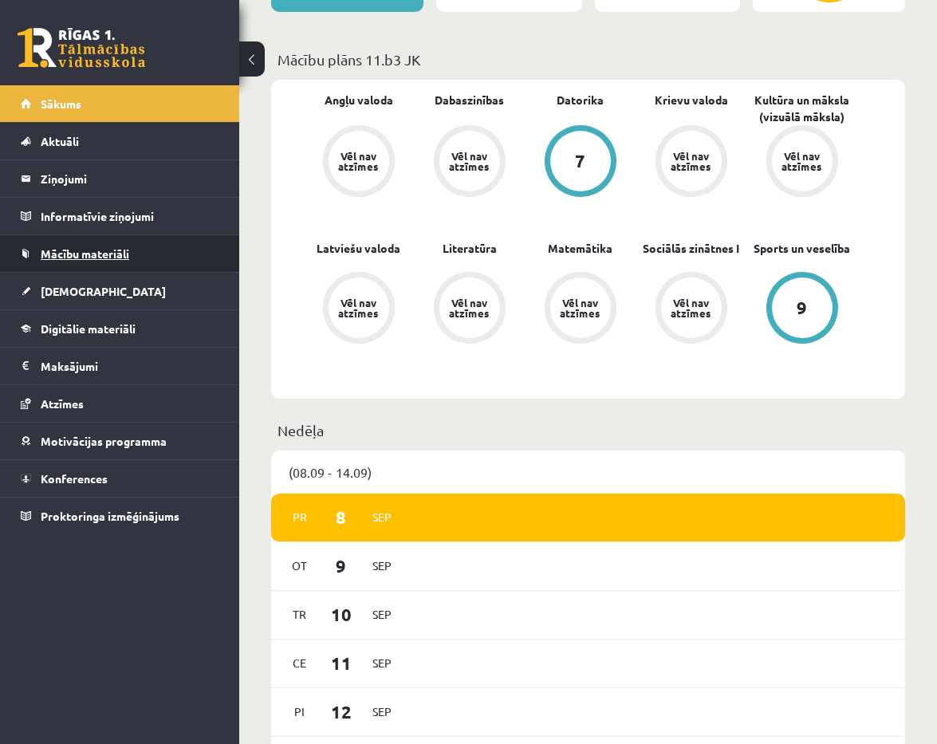  I want to click on a: Proktoringa izmēģinājums, so click(120, 516).